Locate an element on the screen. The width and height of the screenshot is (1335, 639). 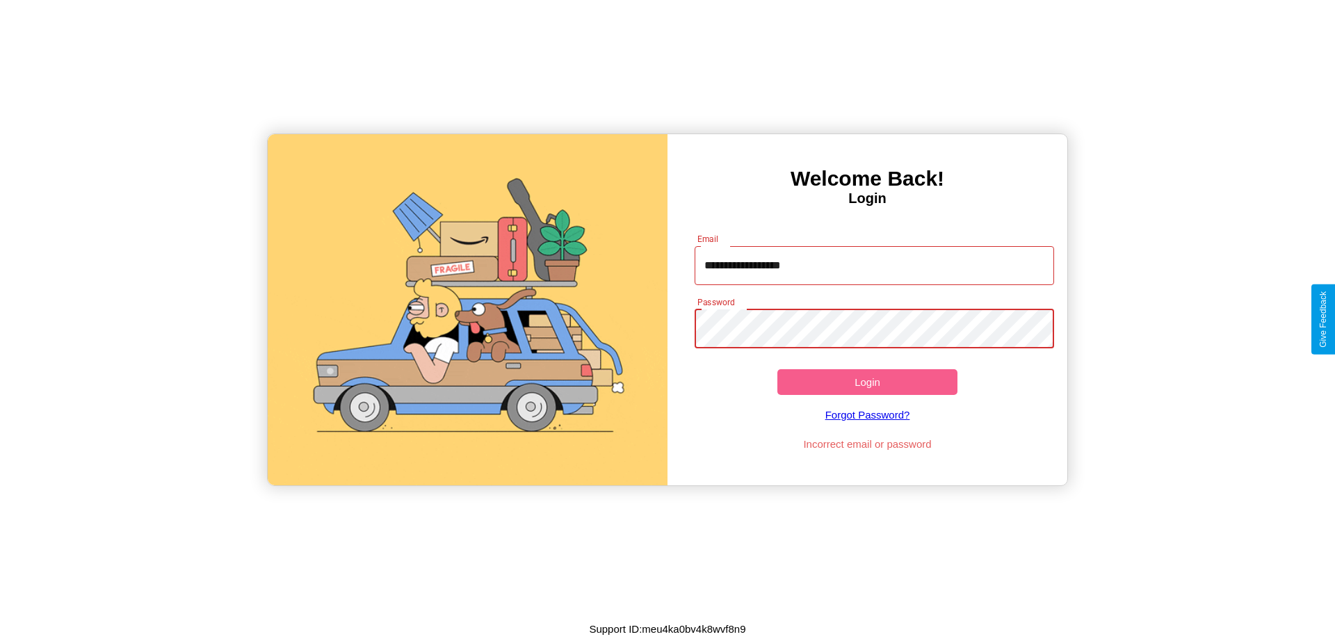
img: gif is located at coordinates (467, 309).